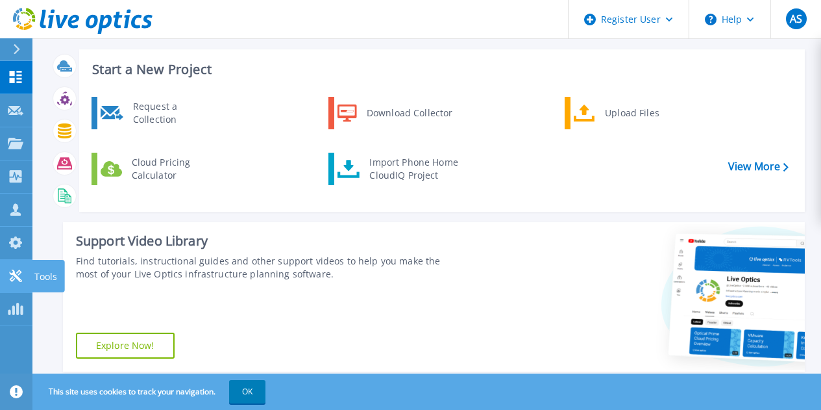 The width and height of the screenshot is (821, 410). I want to click on div: Support Video Library, so click(269, 241).